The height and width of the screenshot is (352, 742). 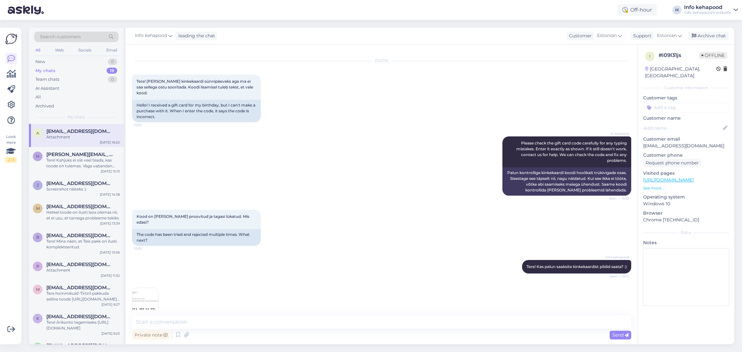 I want to click on div: # i09l31js, so click(x=679, y=55).